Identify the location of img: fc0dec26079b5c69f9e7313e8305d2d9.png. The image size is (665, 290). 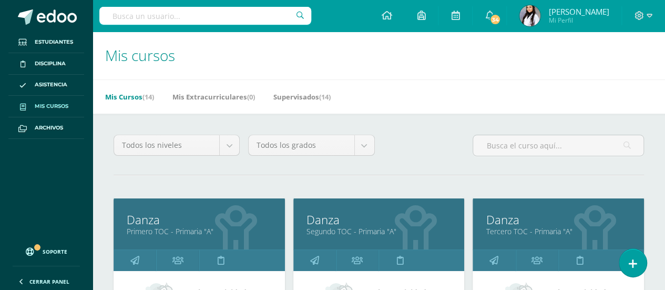
(530, 16).